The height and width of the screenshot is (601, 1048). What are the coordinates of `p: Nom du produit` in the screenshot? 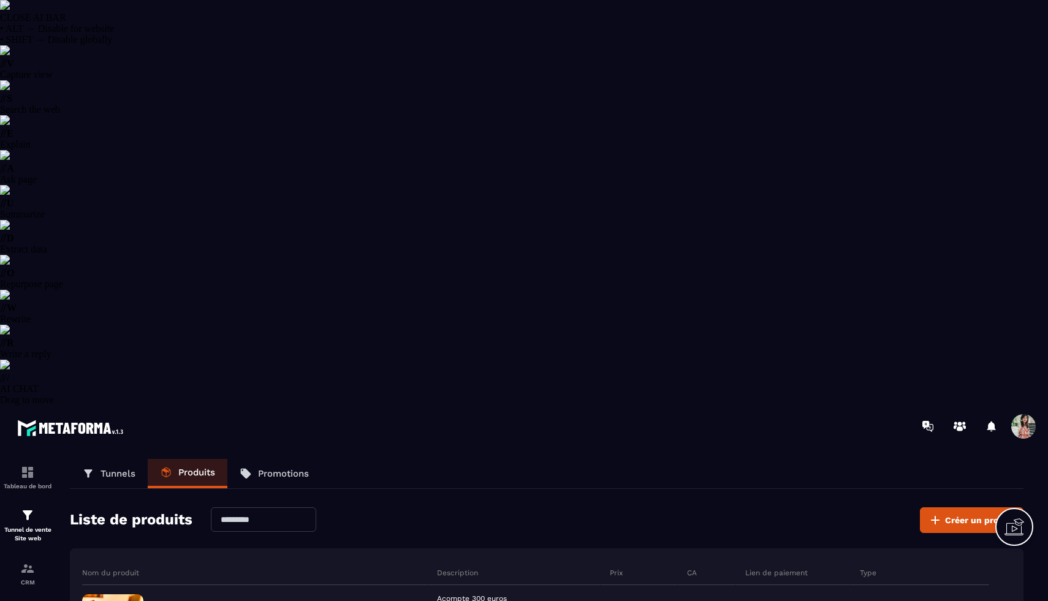 It's located at (110, 573).